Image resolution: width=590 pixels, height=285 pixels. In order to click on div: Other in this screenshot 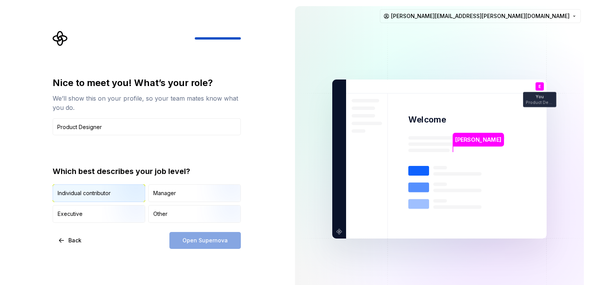, I will do `click(160, 214)`.